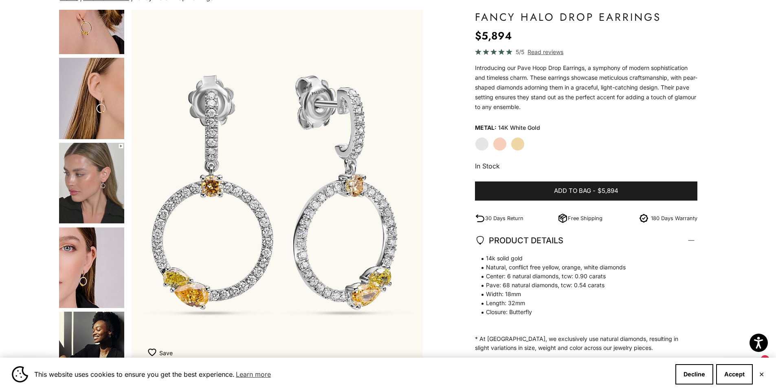 The image size is (776, 391). I want to click on button: Add to bag-$5,894, so click(586, 191).